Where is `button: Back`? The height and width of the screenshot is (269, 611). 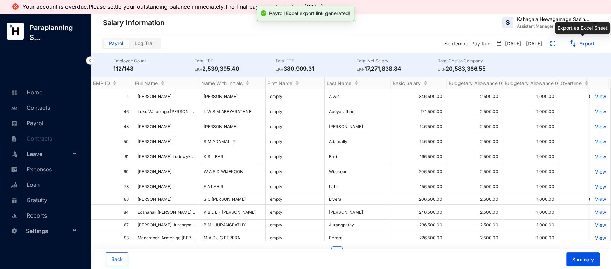 button: Back is located at coordinates (117, 259).